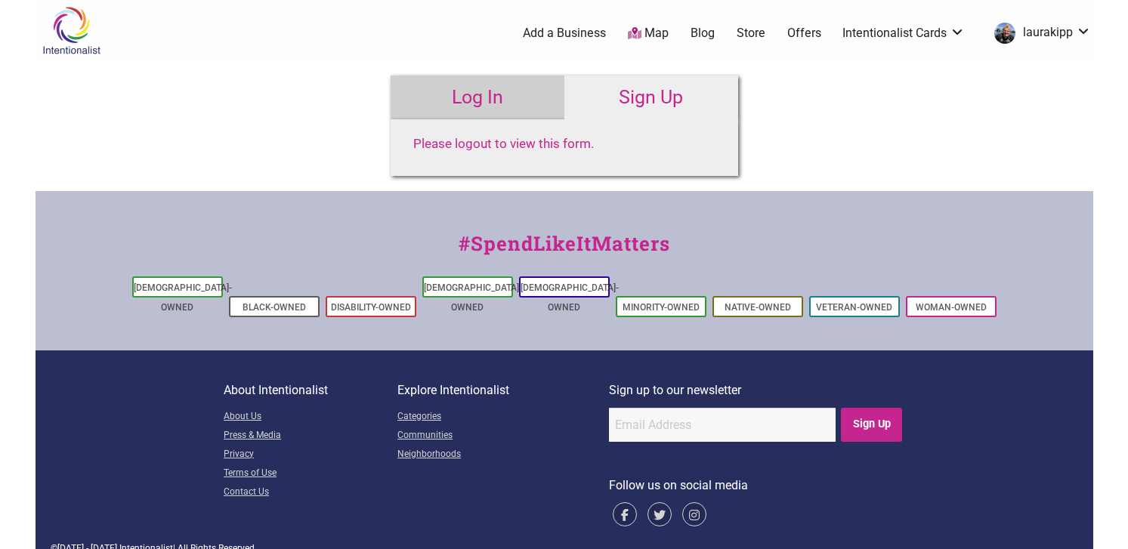  What do you see at coordinates (311, 455) in the screenshot?
I see `a: Privacy` at bounding box center [311, 455].